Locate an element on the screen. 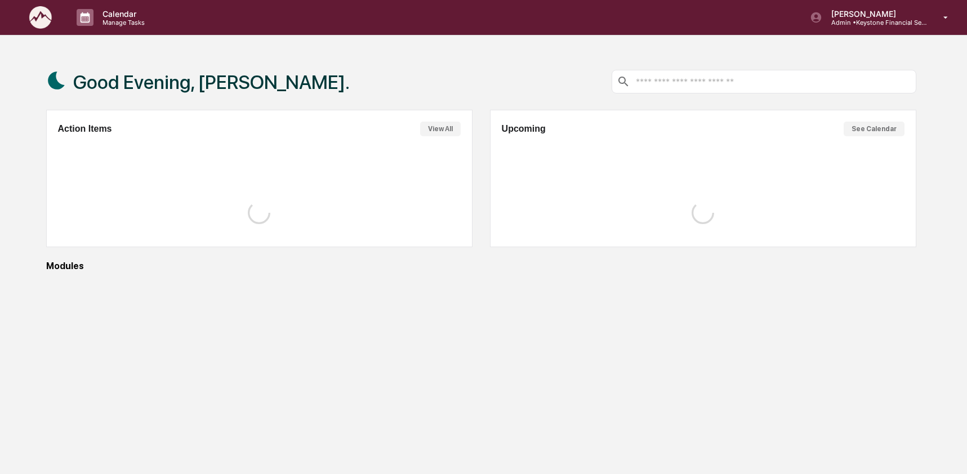  a: See Calendar is located at coordinates (874, 129).